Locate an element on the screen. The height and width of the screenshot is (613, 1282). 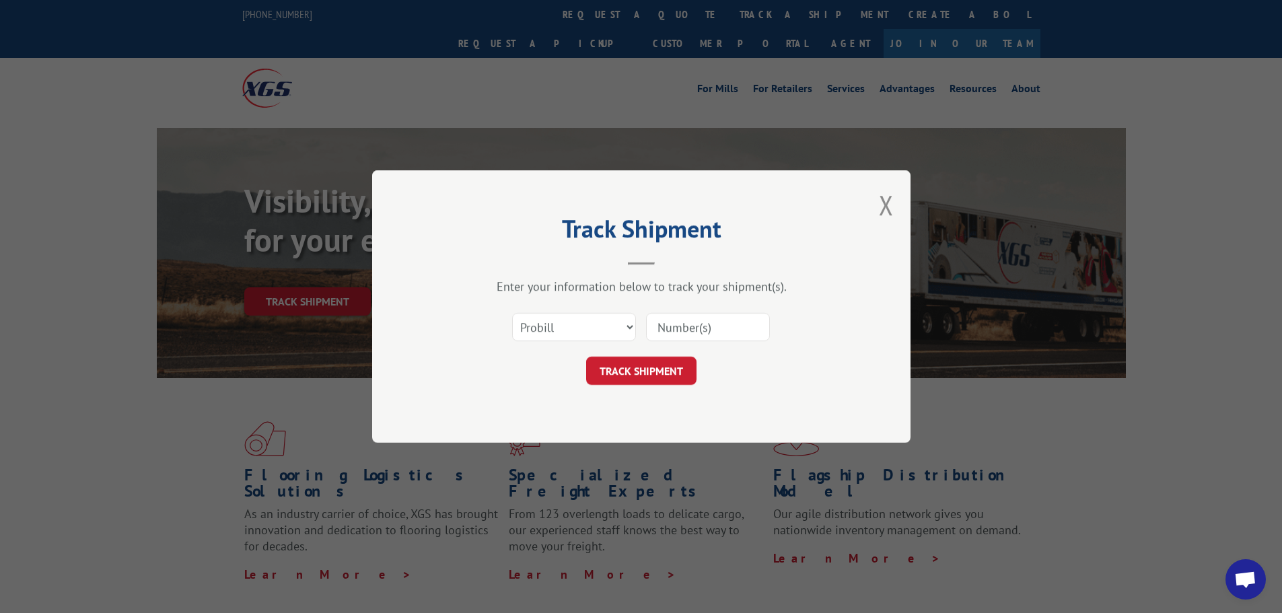
input: Number(s) is located at coordinates (708, 327).